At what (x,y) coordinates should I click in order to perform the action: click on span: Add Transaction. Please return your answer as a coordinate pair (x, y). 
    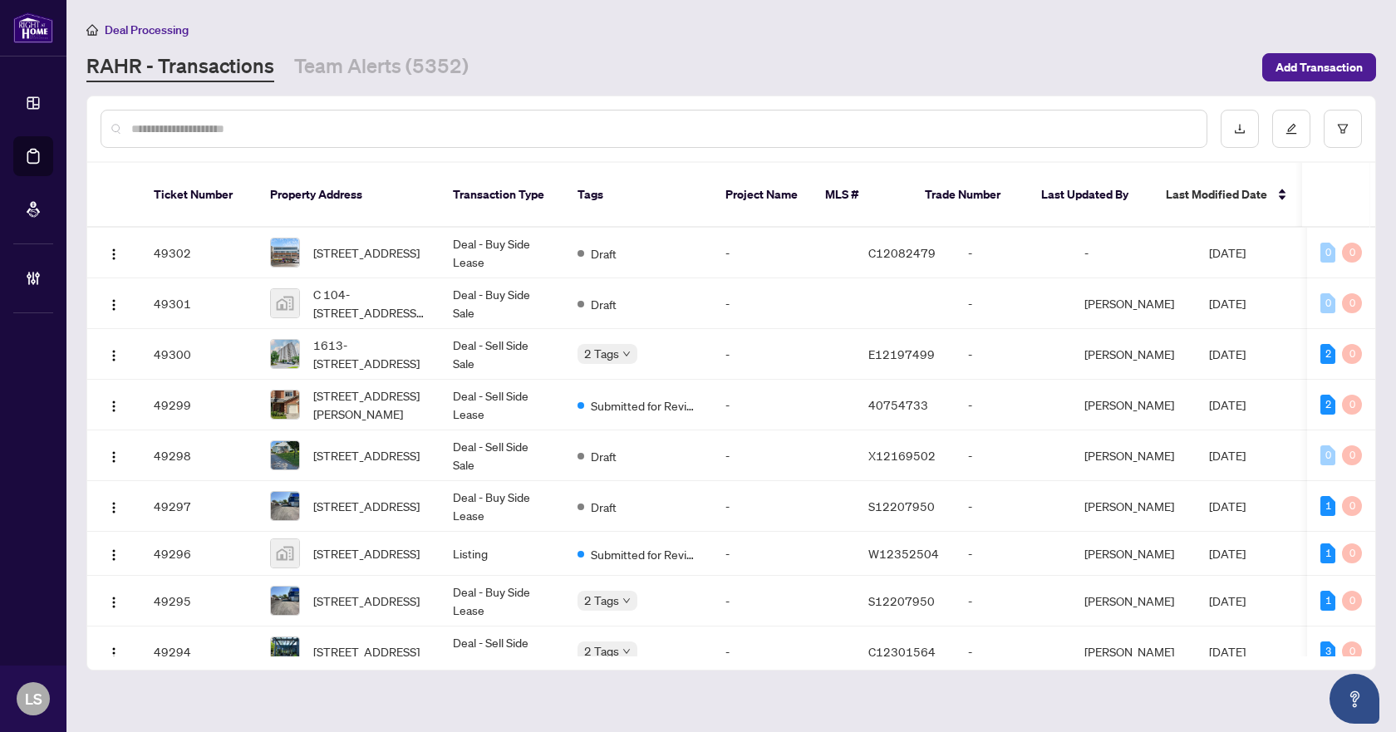
    Looking at the image, I should click on (1319, 67).